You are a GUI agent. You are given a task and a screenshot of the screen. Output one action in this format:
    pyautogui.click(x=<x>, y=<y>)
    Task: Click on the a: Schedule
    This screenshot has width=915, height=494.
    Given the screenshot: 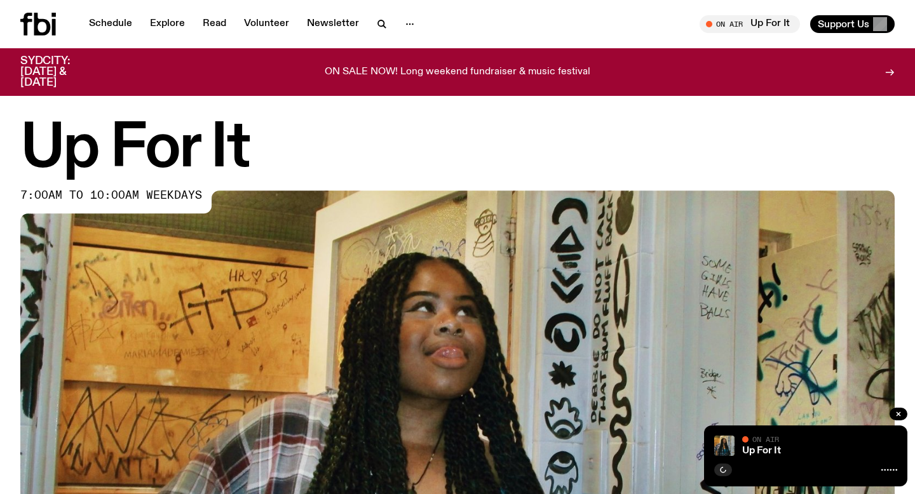 What is the action you would take?
    pyautogui.click(x=111, y=24)
    